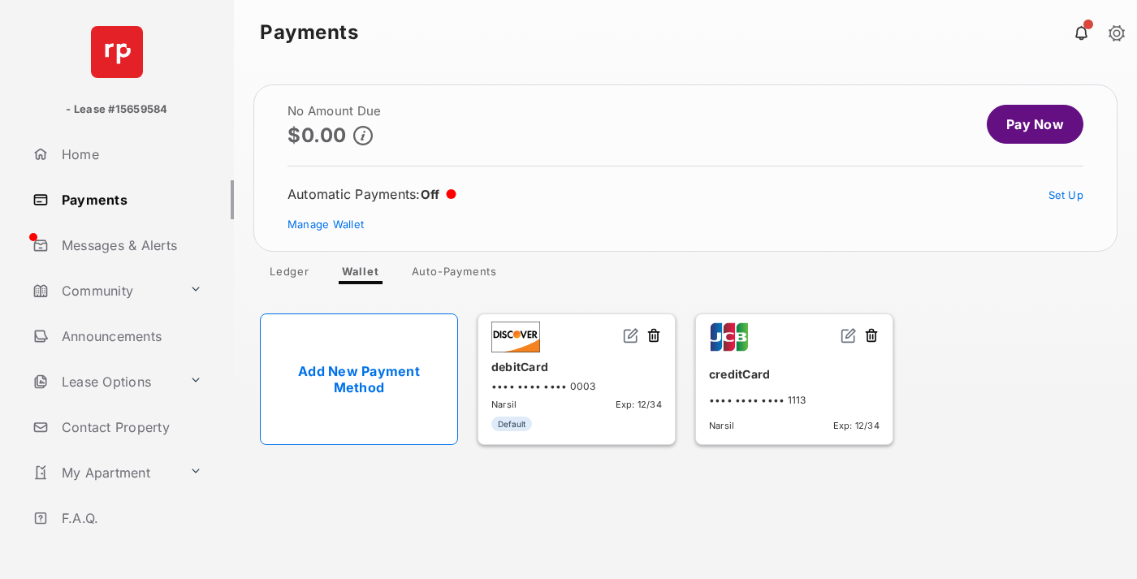  I want to click on a: Announcements, so click(130, 336).